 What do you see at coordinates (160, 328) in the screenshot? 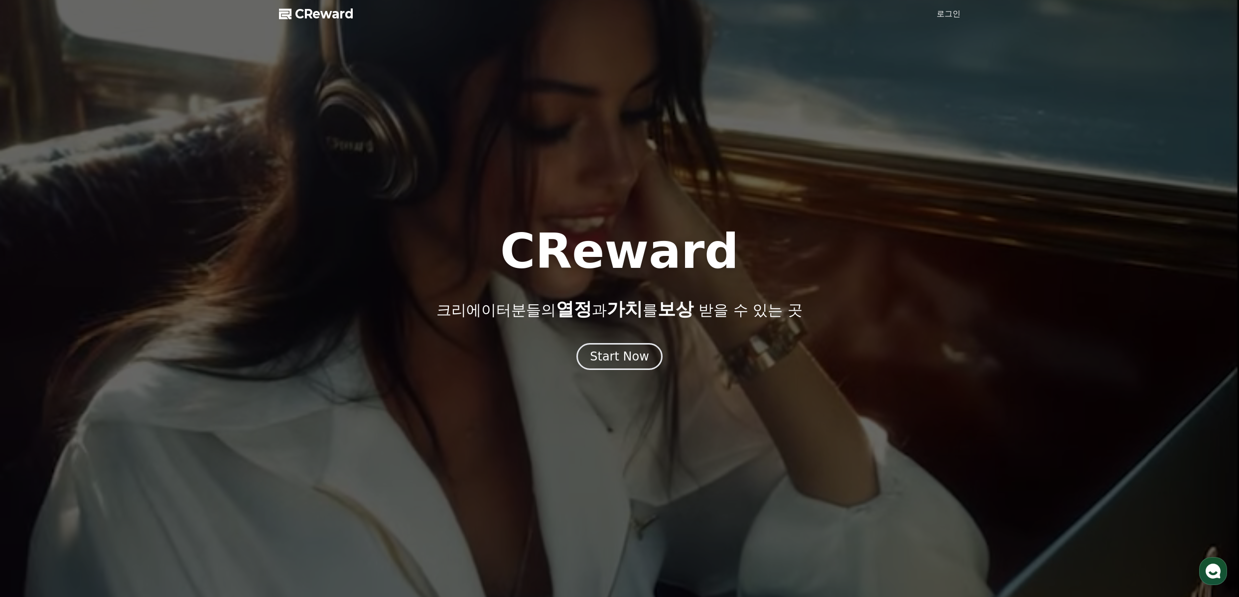
I see `a: 설정` at bounding box center [160, 328].